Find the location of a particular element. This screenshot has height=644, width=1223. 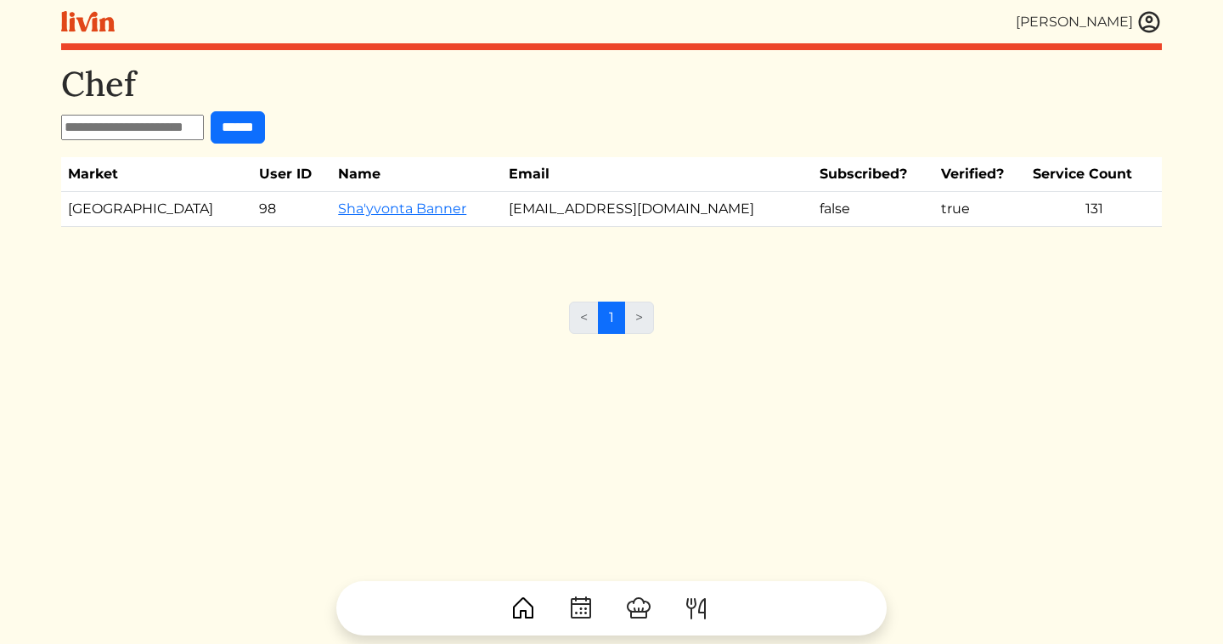

td: false is located at coordinates (873, 209).